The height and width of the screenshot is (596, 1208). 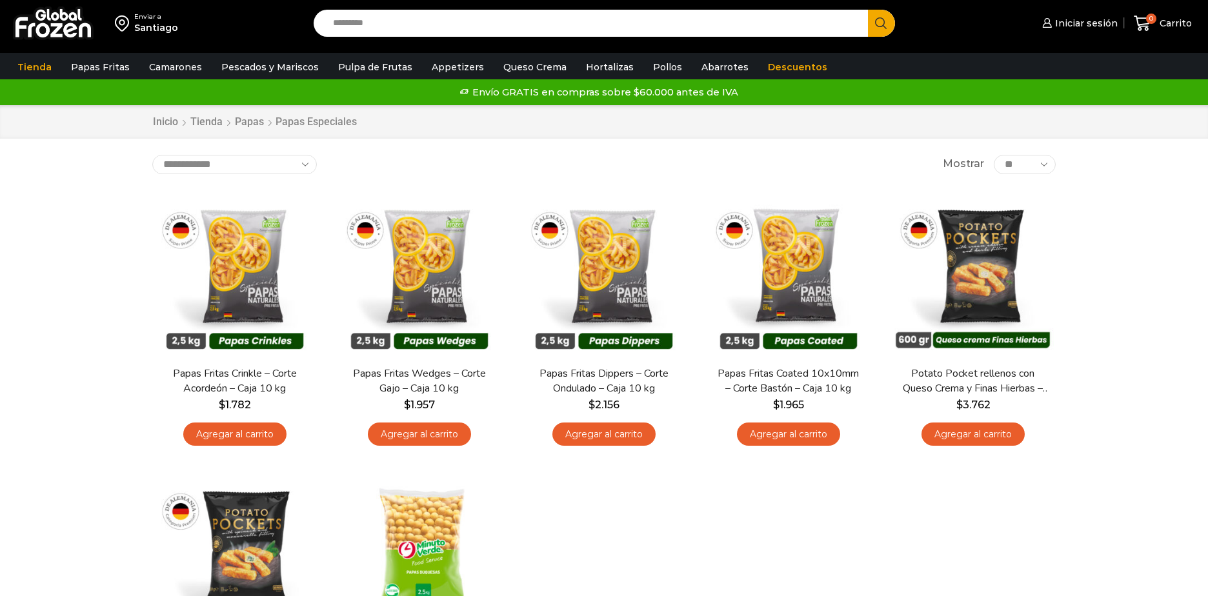 What do you see at coordinates (165, 122) in the screenshot?
I see `a: Inicio` at bounding box center [165, 122].